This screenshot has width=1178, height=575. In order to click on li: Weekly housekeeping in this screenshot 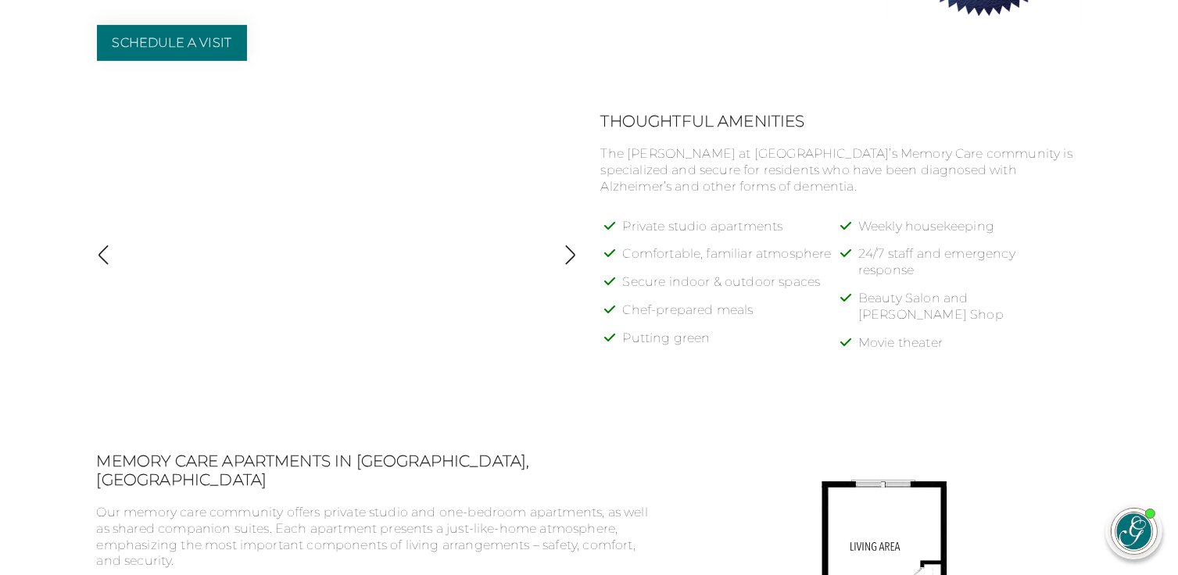, I will do `click(970, 233)`.